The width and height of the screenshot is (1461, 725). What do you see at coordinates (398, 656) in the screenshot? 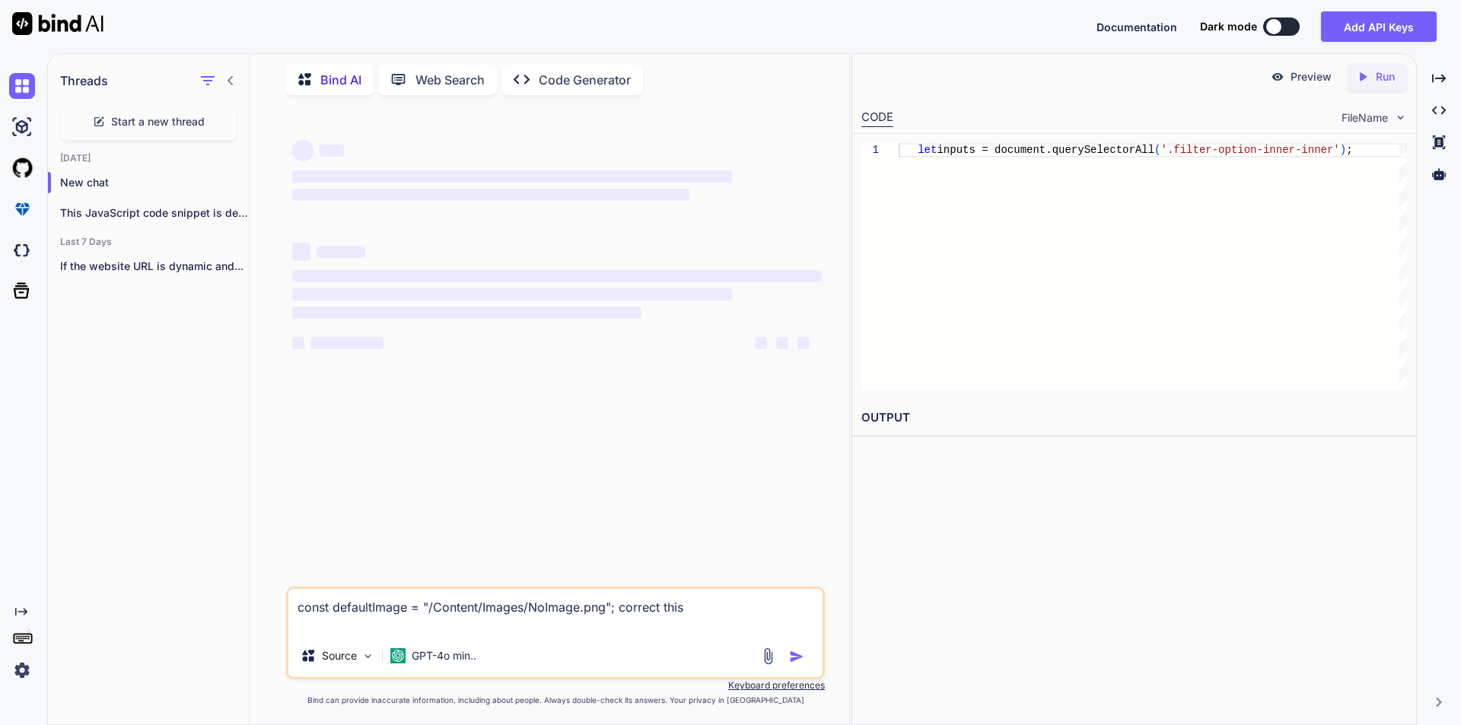
I see `img: GPT-4o mini` at bounding box center [398, 656].